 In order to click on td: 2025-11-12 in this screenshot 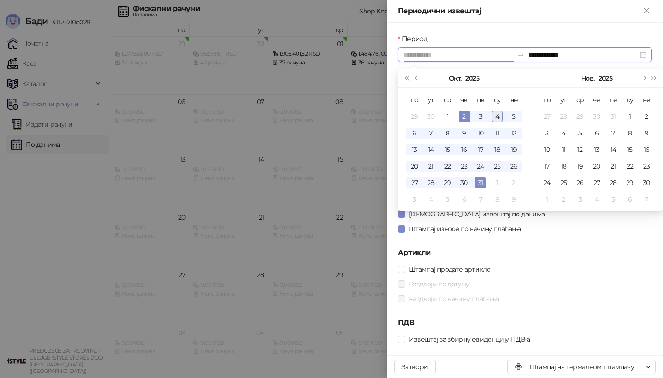, I will do `click(580, 150)`.